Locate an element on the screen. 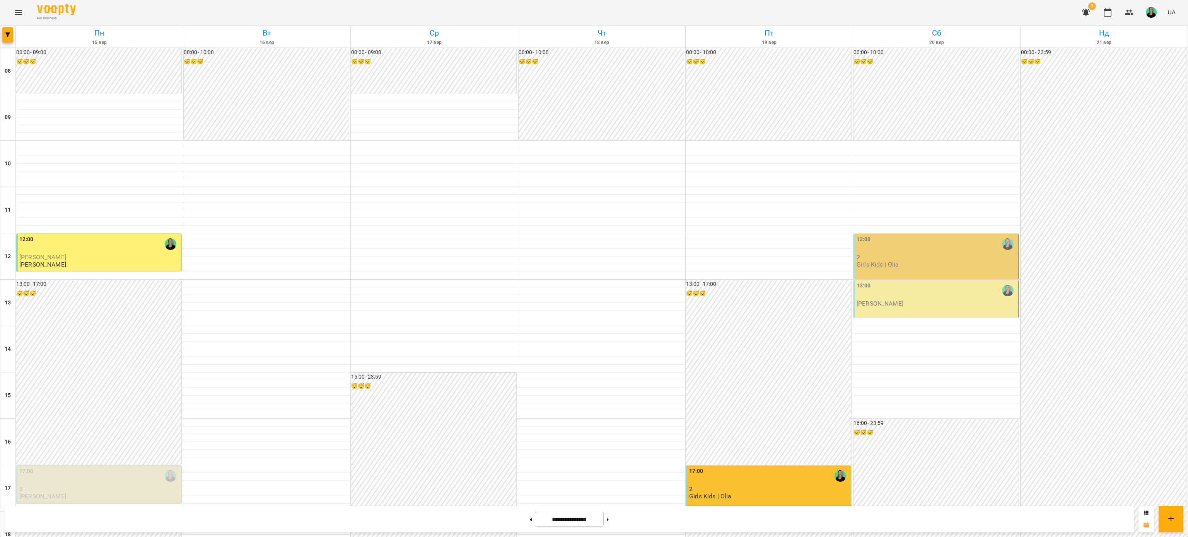  label: 13:00 is located at coordinates (863, 286).